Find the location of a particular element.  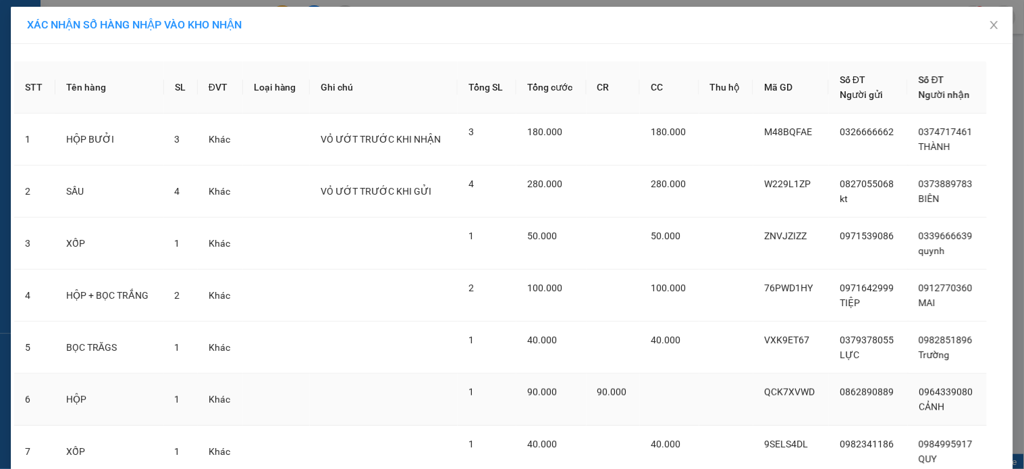

td: HỘP is located at coordinates (109, 399).